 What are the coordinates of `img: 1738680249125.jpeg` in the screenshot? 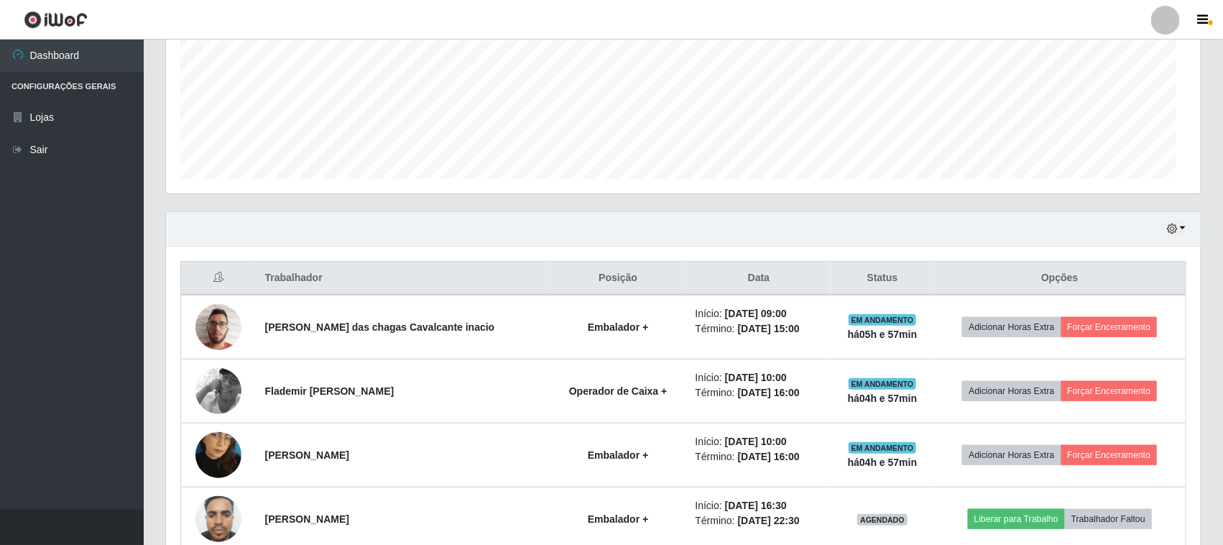 It's located at (218, 326).